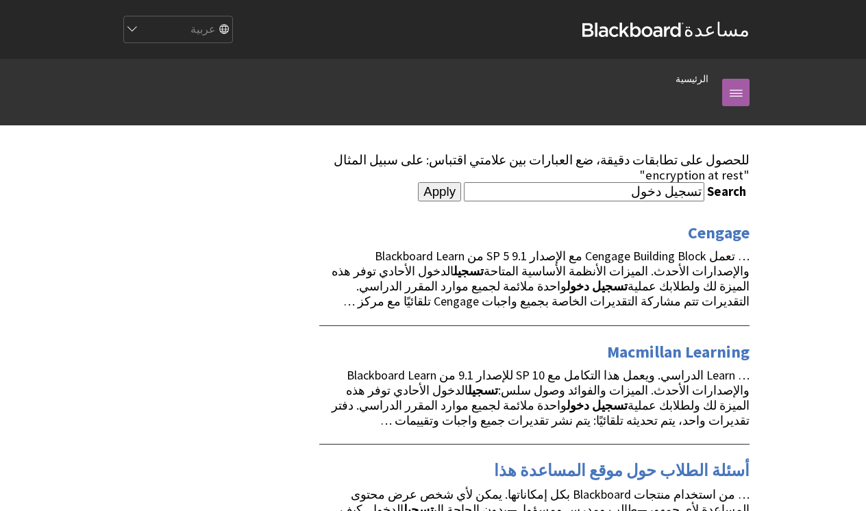 The image size is (866, 511). What do you see at coordinates (541, 397) in the screenshot?
I see `span: … Learn الدراسي. ويعمل هذا التكامل مع SP 10 للإصدار 9.1 من Blackboard Learn والإصدارات الأحدث. ال...` at bounding box center [541, 397].